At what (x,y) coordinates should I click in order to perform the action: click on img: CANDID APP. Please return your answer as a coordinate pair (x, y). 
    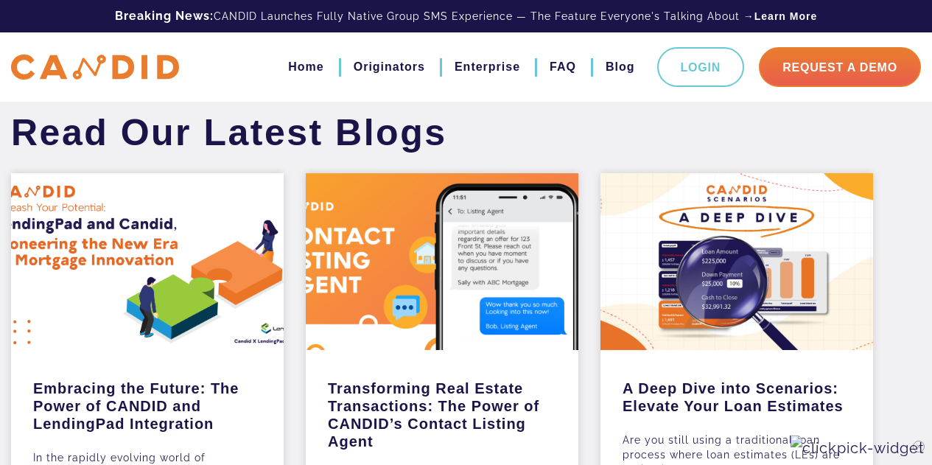
    Looking at the image, I should click on (95, 67).